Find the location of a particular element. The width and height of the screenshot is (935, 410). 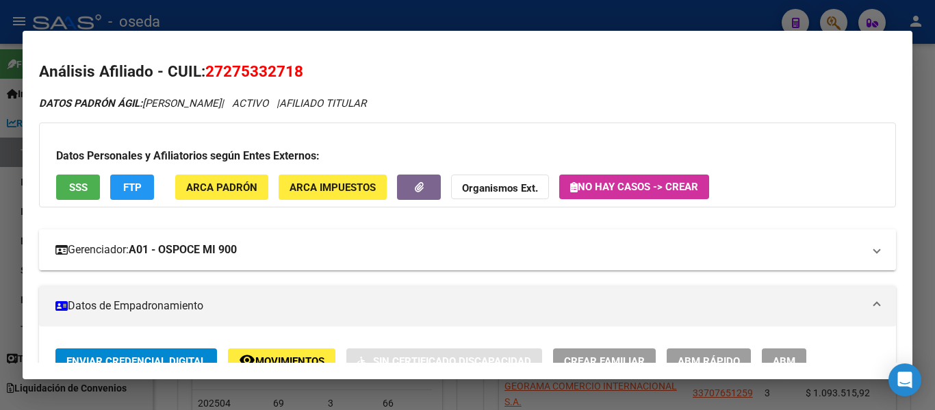

h3: Datos Personales y Afiliatorios según Entes Externos: is located at coordinates (467, 156).